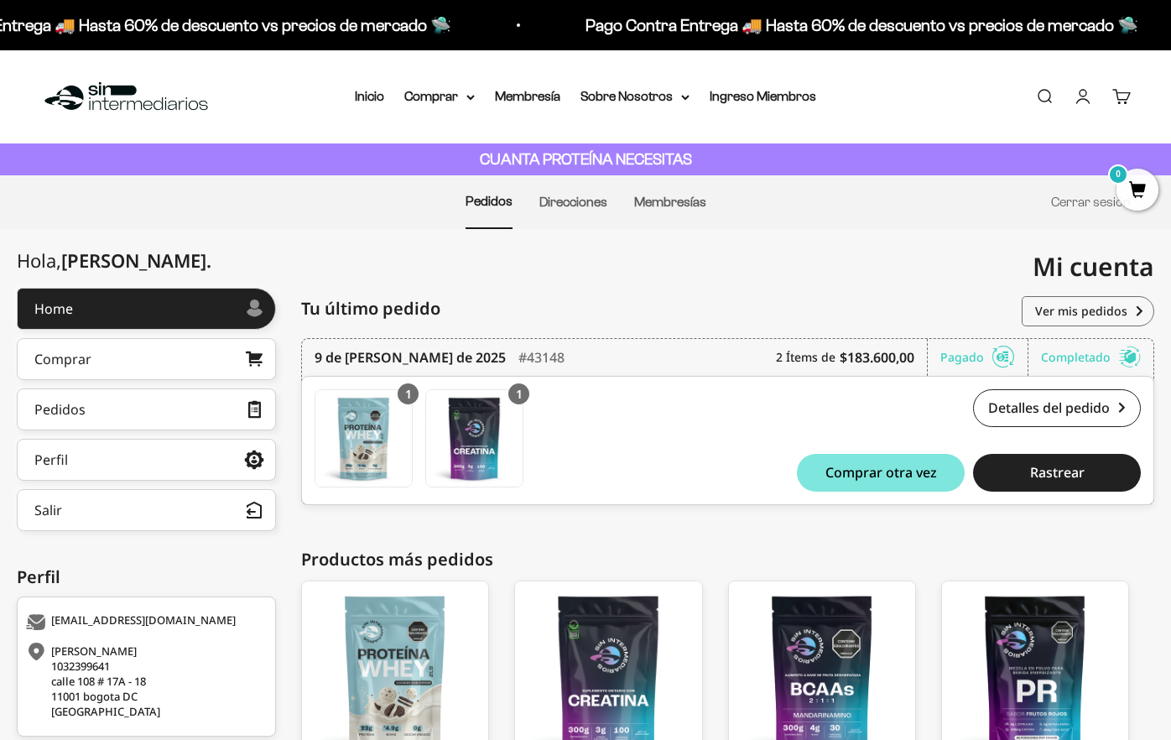 This screenshot has width=1171, height=740. What do you see at coordinates (1057, 472) in the screenshot?
I see `span: Rastrear` at bounding box center [1057, 472].